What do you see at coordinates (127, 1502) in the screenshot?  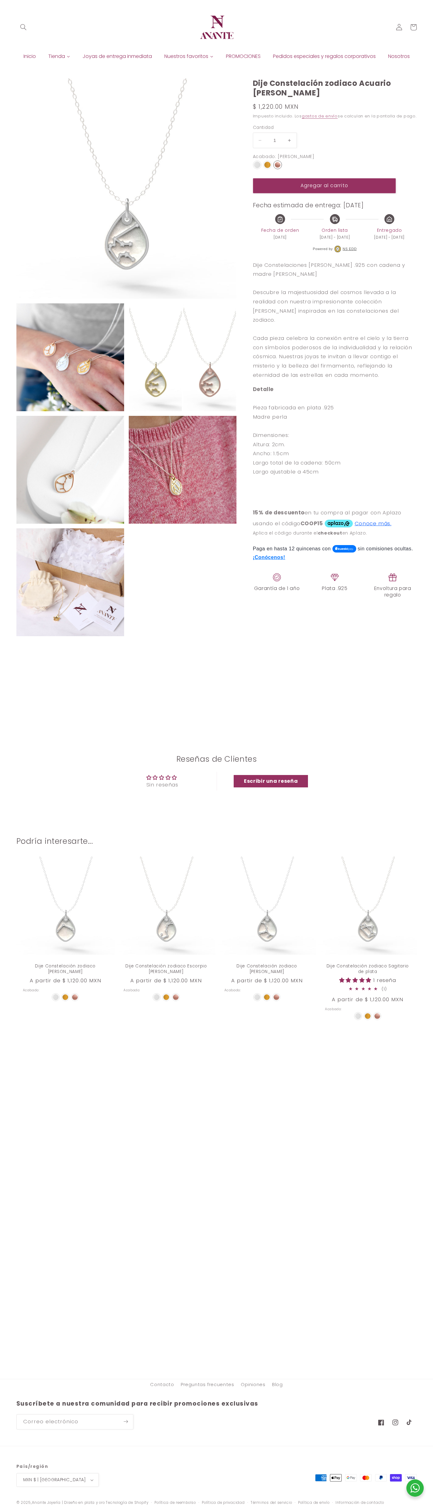 I see `a: Tecnología de Shopify` at bounding box center [127, 1502].